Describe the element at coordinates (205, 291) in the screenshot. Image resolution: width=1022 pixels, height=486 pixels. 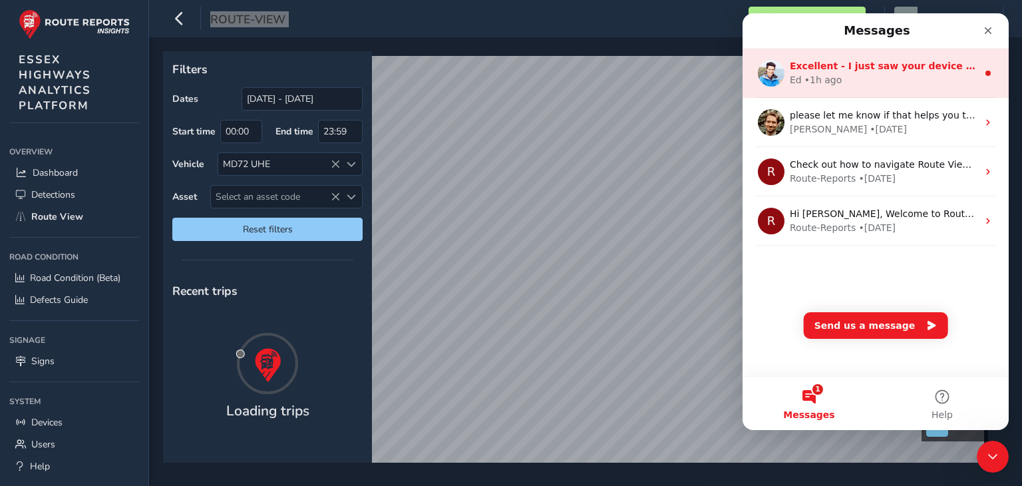
I see `span: Recent trips` at that location.